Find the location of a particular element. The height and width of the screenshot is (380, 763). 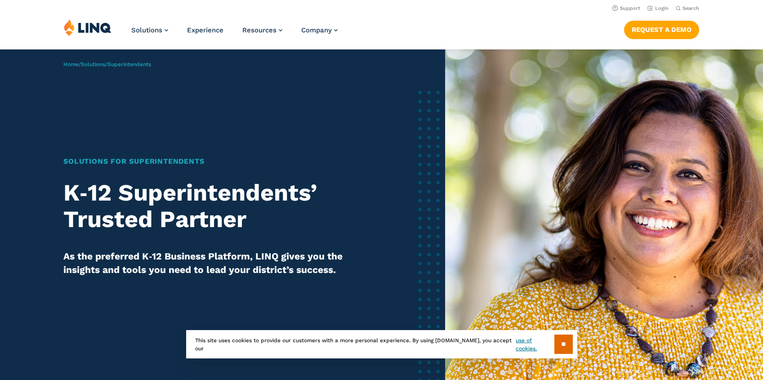

a: use of cookies. is located at coordinates (534, 344).